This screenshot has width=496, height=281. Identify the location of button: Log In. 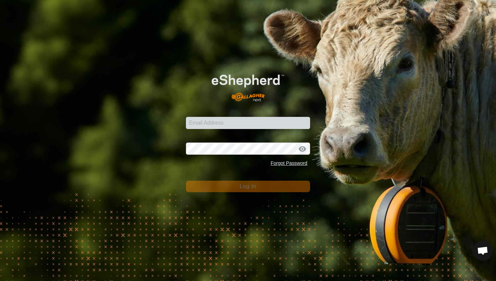
(248, 186).